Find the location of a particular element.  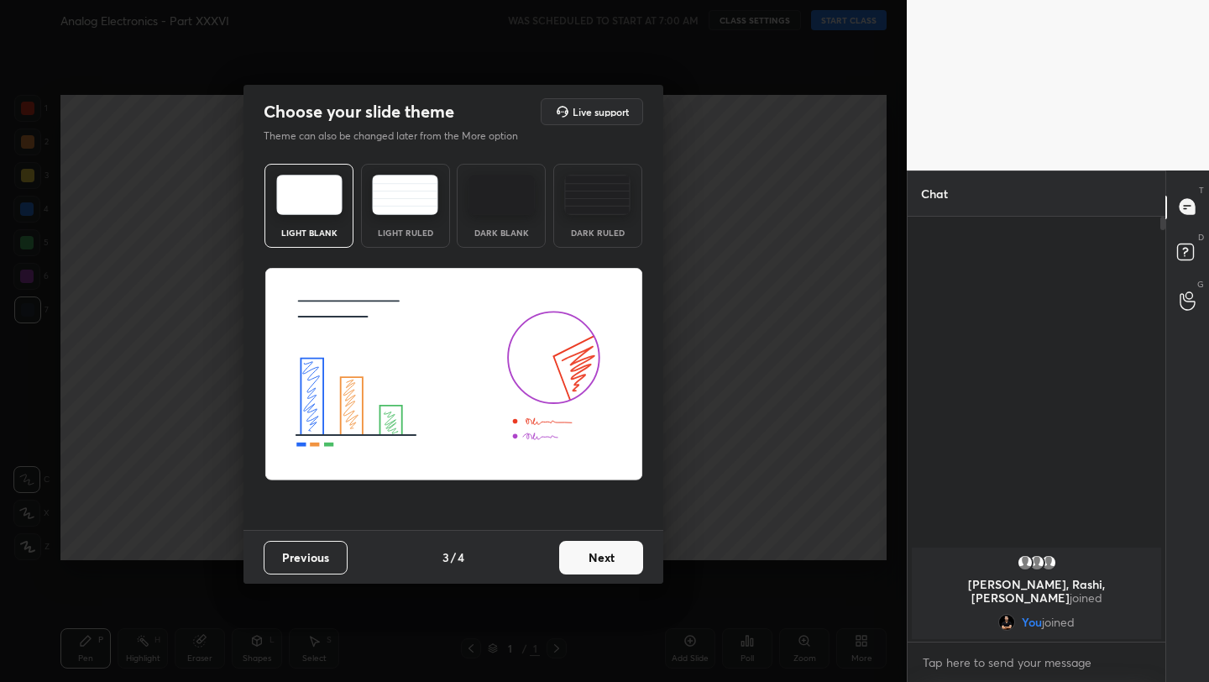

img: ae2dc78aa7324196b3024b1bd2b41d2d.jpg is located at coordinates (1007, 622).